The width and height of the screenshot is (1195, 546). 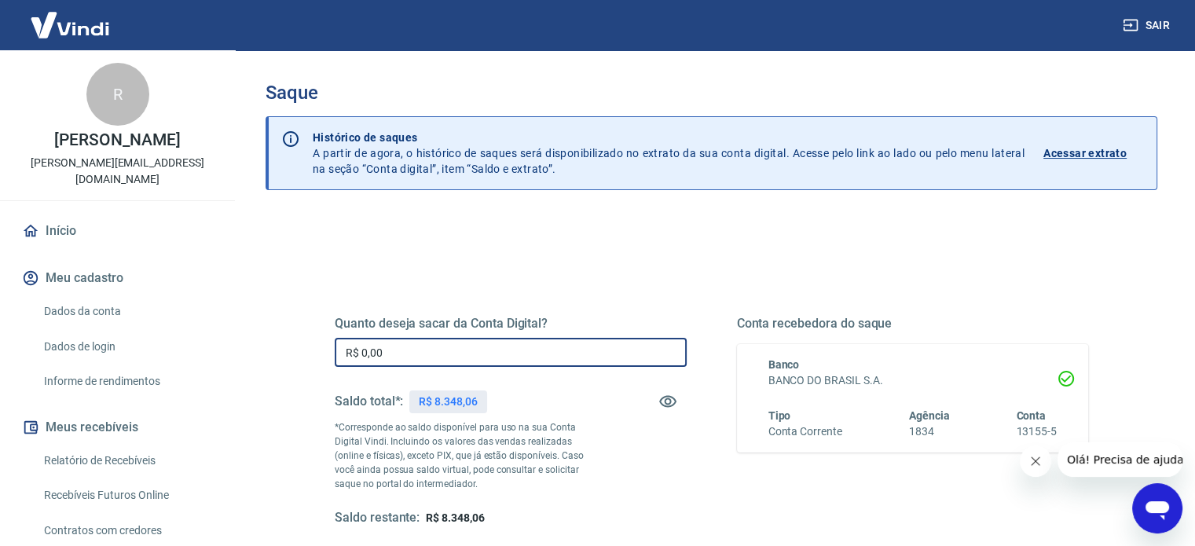 I want to click on img: Vindi, so click(x=70, y=24).